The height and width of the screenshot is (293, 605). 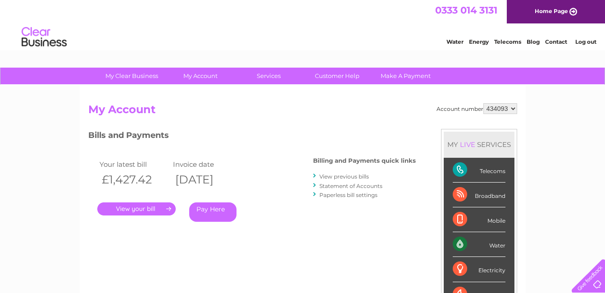 I want to click on div: Water, so click(x=479, y=244).